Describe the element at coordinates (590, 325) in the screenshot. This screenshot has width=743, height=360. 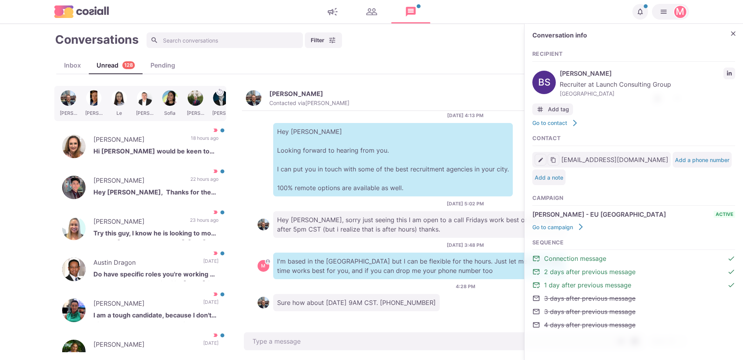
I see `span: 4 days after previous message` at that location.